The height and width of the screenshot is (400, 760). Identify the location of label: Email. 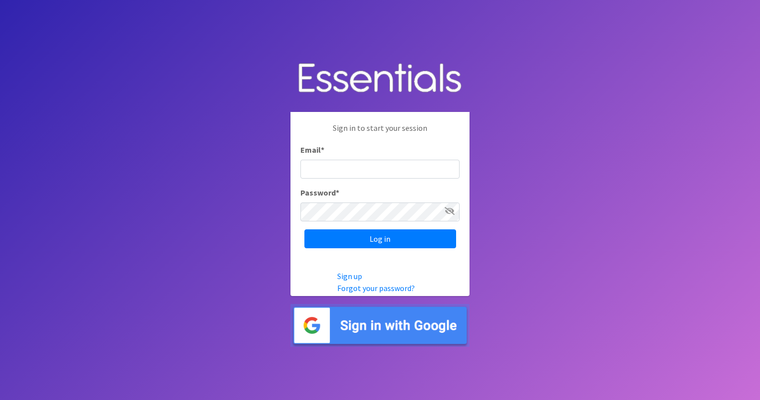
(312, 150).